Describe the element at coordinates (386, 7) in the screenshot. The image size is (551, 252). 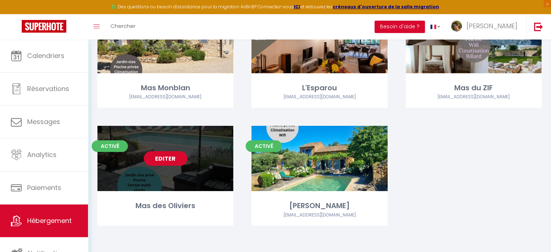
I see `a: créneaux d'ouverture de la salle migration` at that location.